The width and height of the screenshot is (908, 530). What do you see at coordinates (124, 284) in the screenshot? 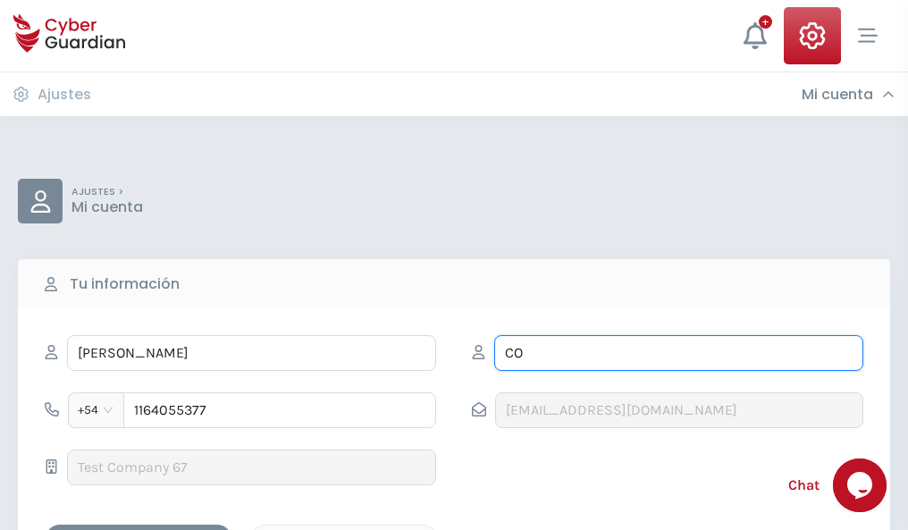
I see `b: Tu información` at bounding box center [124, 284].